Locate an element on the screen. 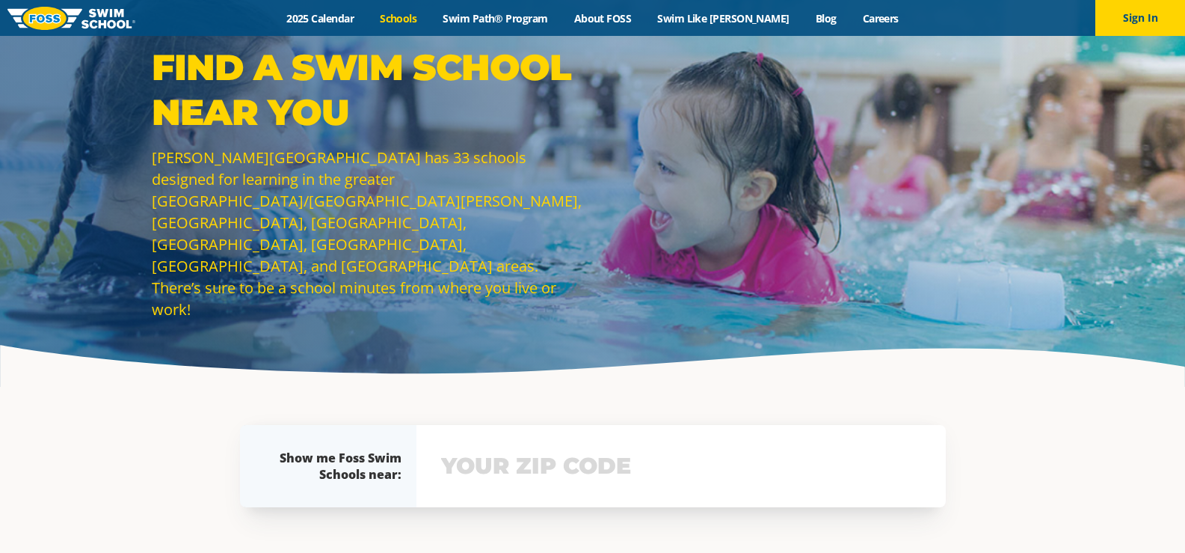 The width and height of the screenshot is (1185, 553). a: Swim Path® Program is located at coordinates (495, 18).